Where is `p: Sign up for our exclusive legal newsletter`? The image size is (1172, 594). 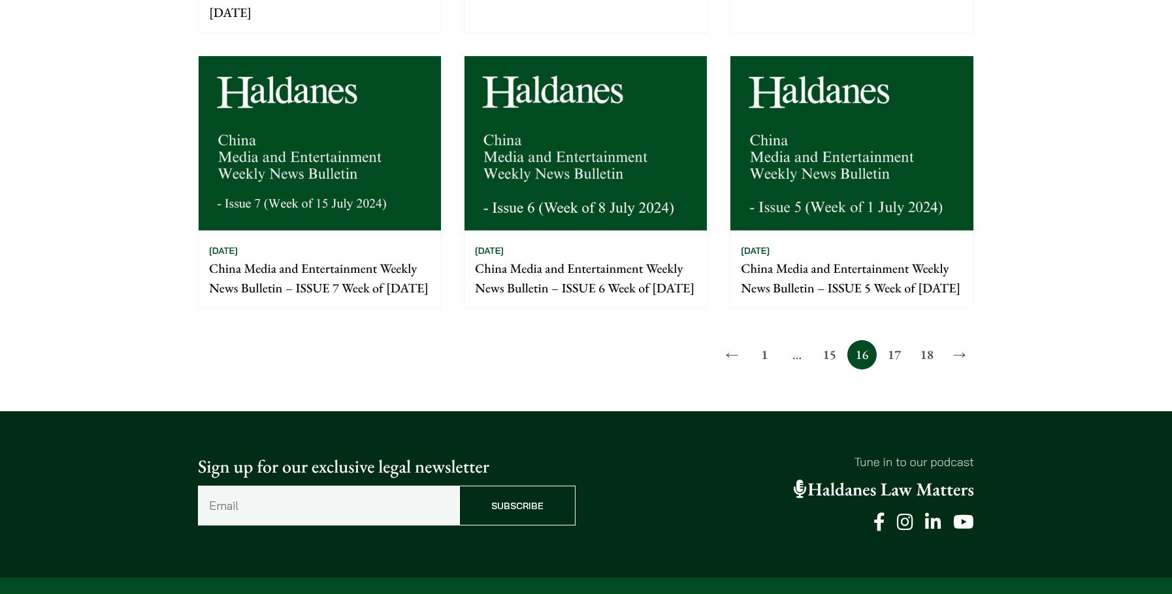 p: Sign up for our exclusive legal newsletter is located at coordinates (387, 467).